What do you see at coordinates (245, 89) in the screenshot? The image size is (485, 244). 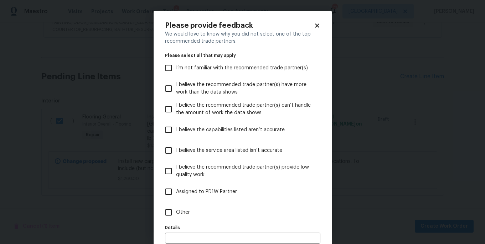 I see `span: I believe the recommended trade partner(s) have more work than the data shows` at bounding box center [245, 89].